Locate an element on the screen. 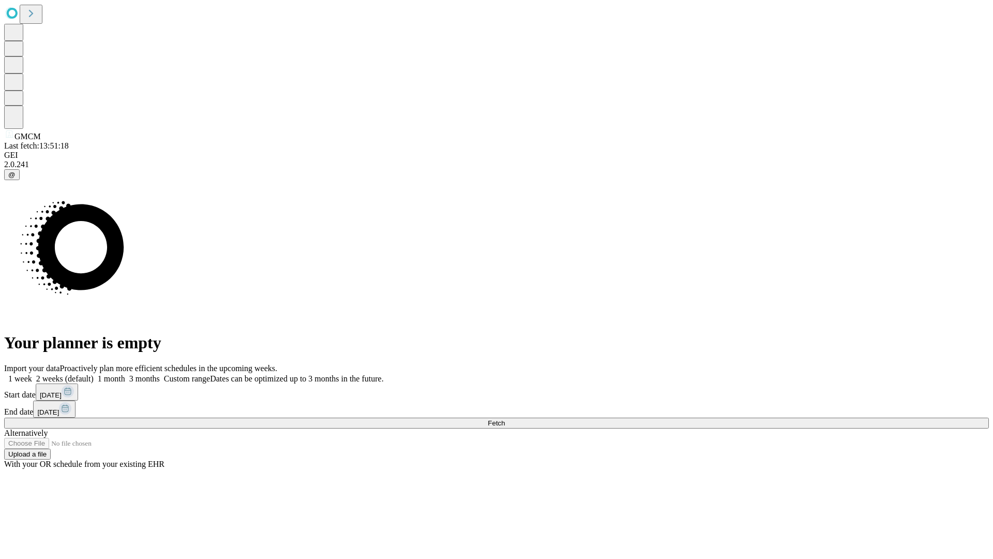 The width and height of the screenshot is (993, 559). span: Proactively plan more efficient schedules in the upcoming weeks. is located at coordinates (169, 368).